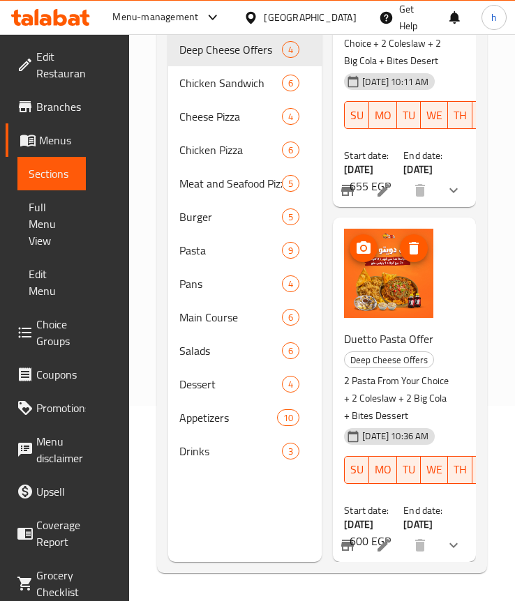 This screenshot has width=515, height=601. What do you see at coordinates (231, 351) in the screenshot?
I see `div: Salads` at bounding box center [231, 351].